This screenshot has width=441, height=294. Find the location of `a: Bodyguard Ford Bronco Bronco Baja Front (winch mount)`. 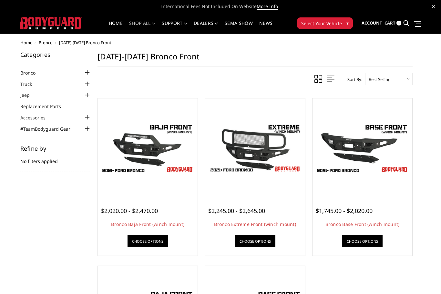

a: Bodyguard Ford Bronco Bronco Baja Front (winch mount) is located at coordinates (147, 148).